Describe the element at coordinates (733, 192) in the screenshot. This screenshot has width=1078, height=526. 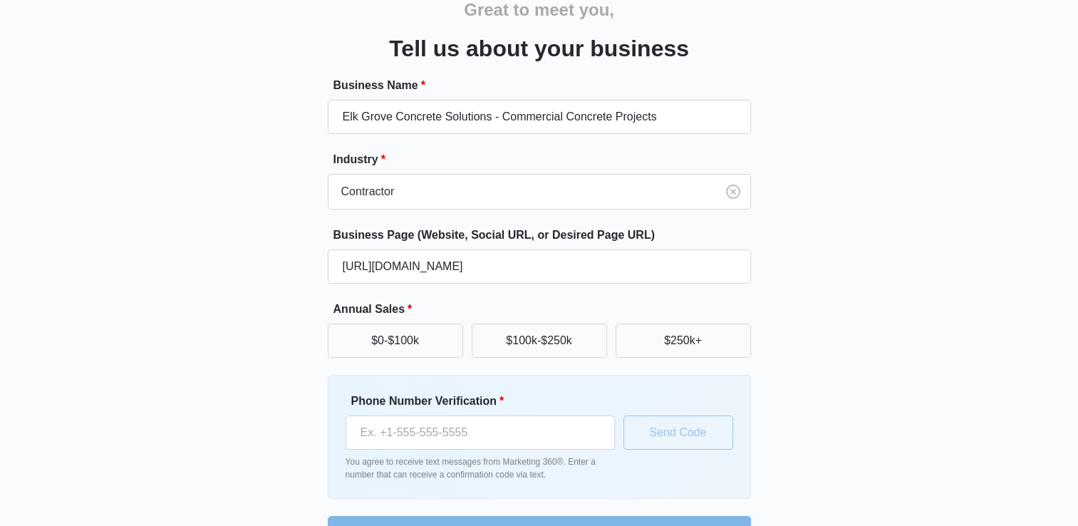
I see `button: Clear` at that location.